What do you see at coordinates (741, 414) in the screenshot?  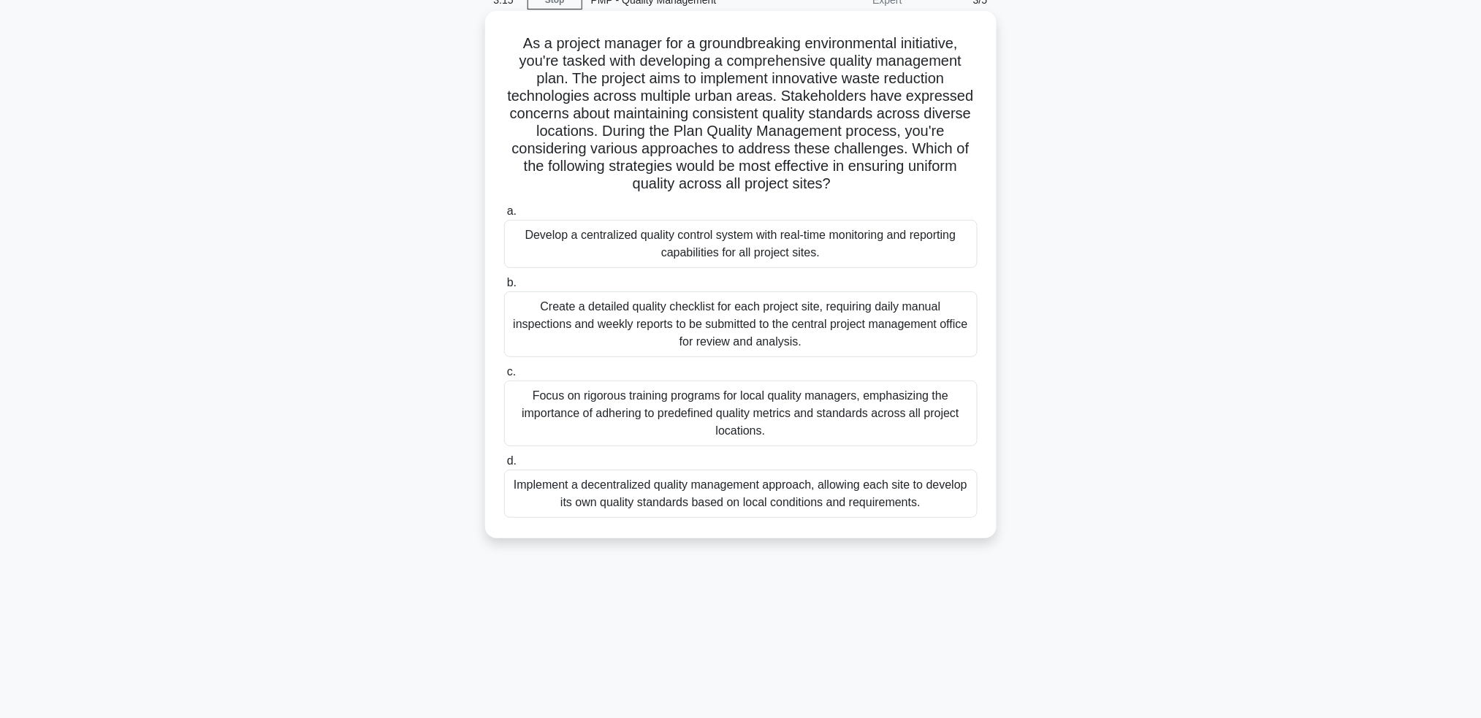 I see `div: Focus on rigorous training programs for local quality managers, emphasizing the importance of adh...` at bounding box center [741, 414].